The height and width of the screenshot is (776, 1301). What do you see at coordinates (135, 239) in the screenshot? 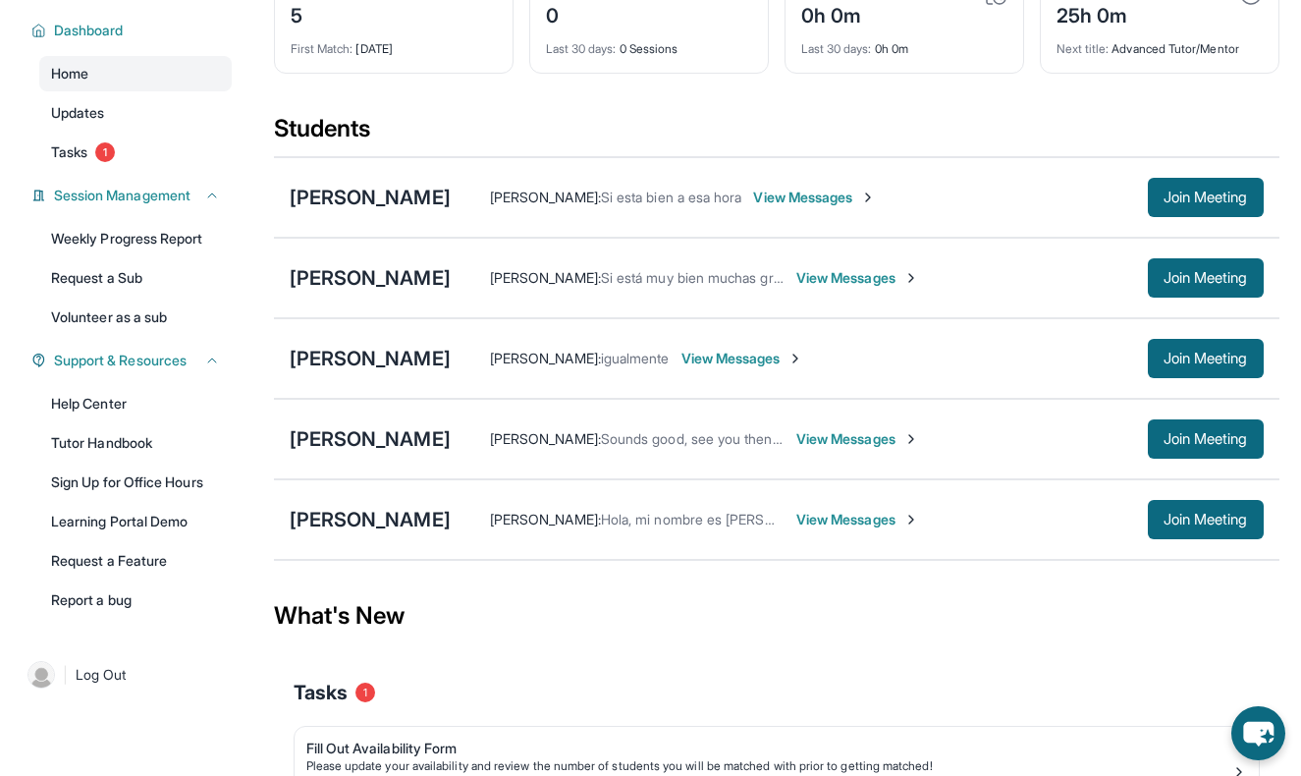
I see `a: Weekly Progress Report` at bounding box center [135, 239].